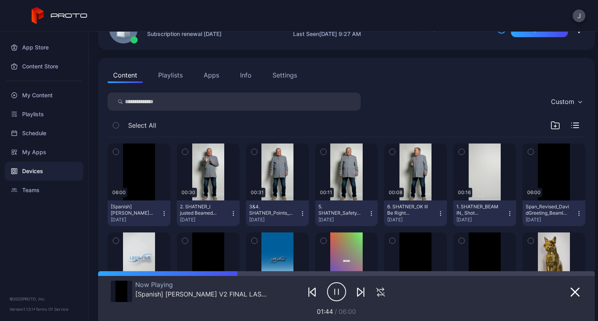 The height and width of the screenshot is (321, 598). What do you see at coordinates (245, 75) in the screenshot?
I see `div: Info` at bounding box center [245, 75].